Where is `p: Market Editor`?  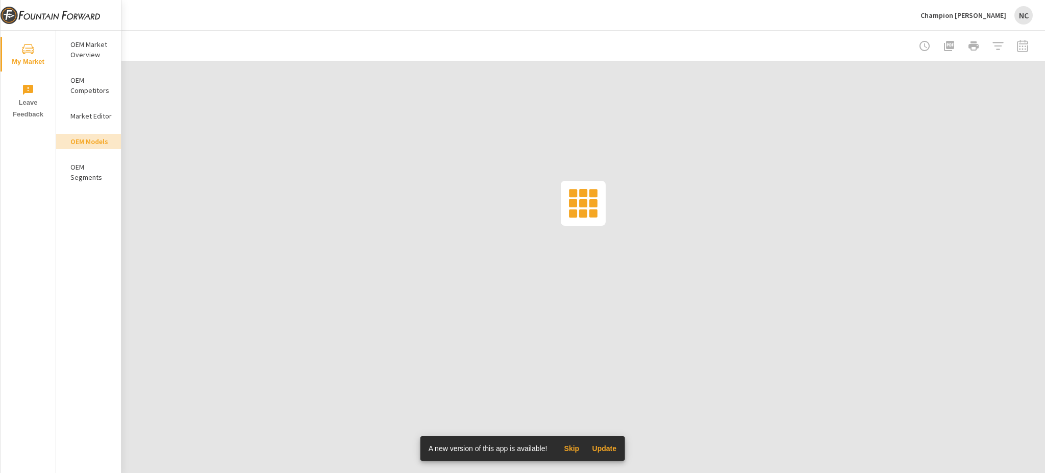 p: Market Editor is located at coordinates (91, 116).